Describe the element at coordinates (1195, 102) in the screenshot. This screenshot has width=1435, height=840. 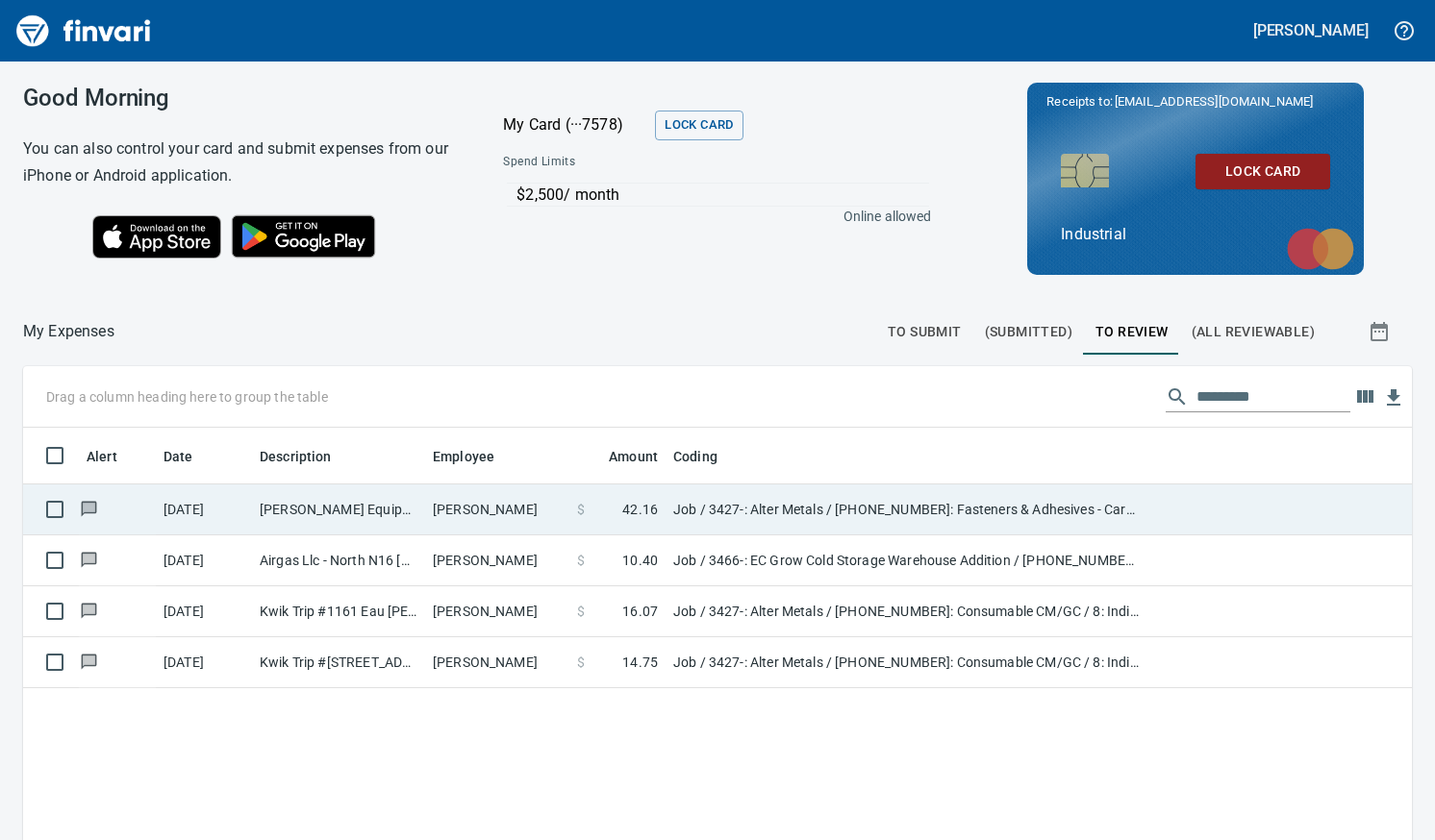
I see `p: Receipts to:` at that location.